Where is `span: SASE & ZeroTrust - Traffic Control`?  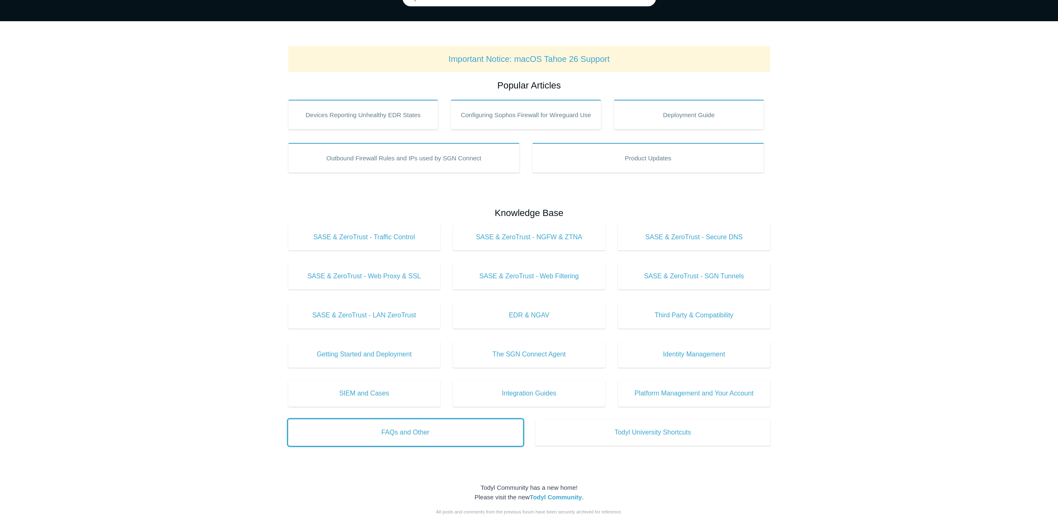
span: SASE & ZeroTrust - Traffic Control is located at coordinates (364, 237).